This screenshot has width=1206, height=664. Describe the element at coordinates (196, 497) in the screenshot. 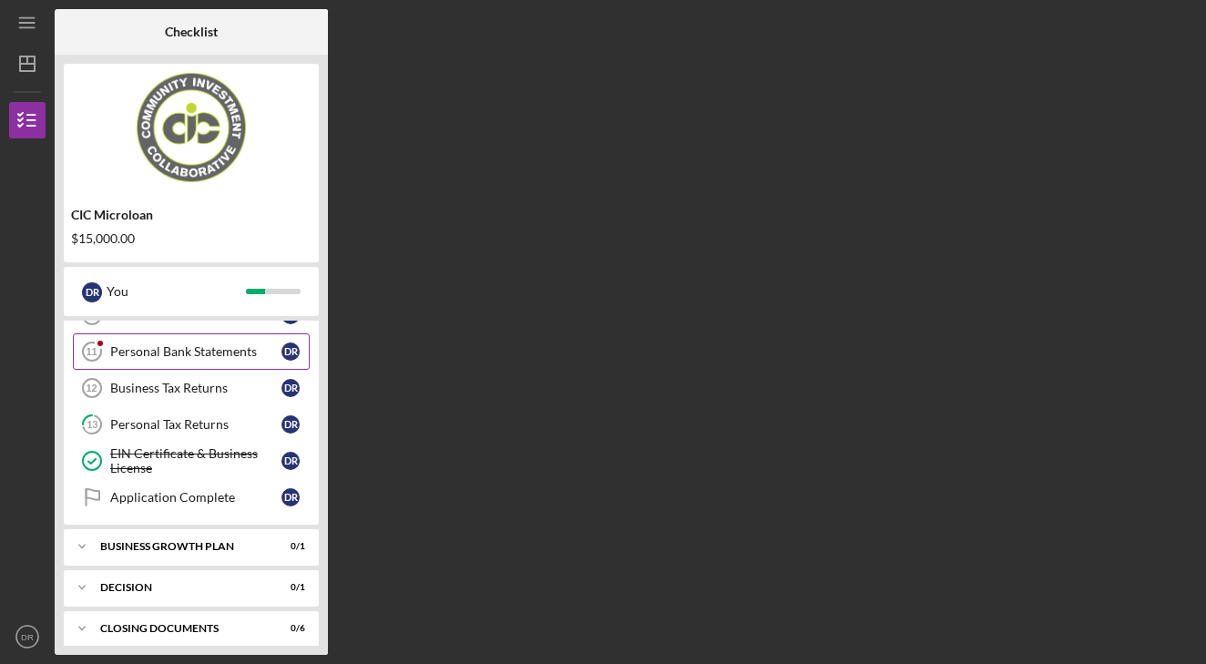

I see `div: Application Complete` at that location.